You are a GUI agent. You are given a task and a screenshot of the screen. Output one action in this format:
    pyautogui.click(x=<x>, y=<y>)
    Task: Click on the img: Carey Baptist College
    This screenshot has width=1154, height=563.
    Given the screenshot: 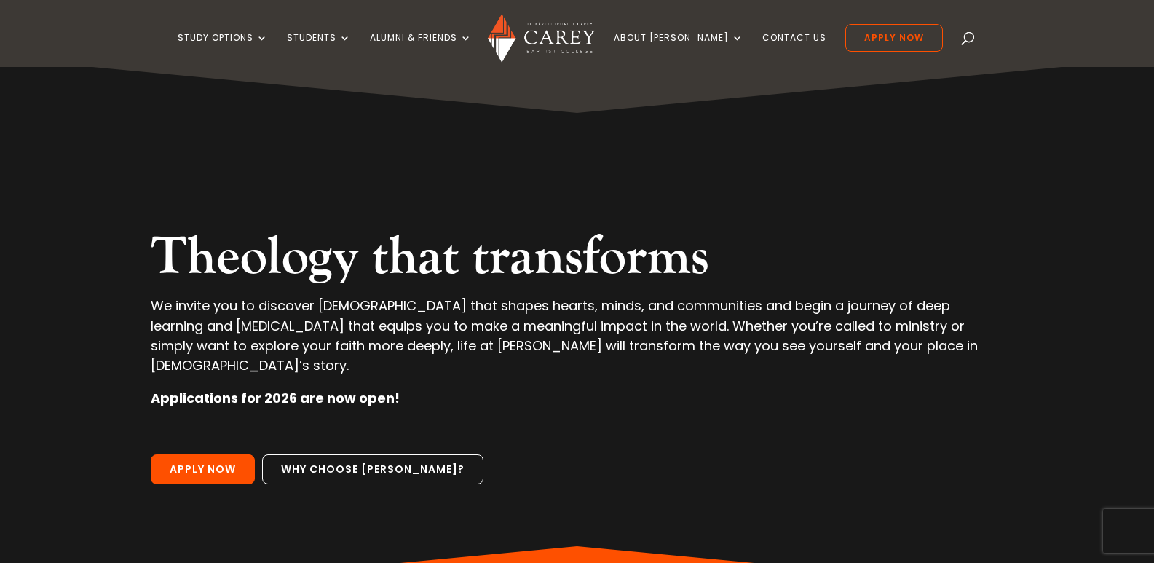 What is the action you would take?
    pyautogui.click(x=541, y=38)
    